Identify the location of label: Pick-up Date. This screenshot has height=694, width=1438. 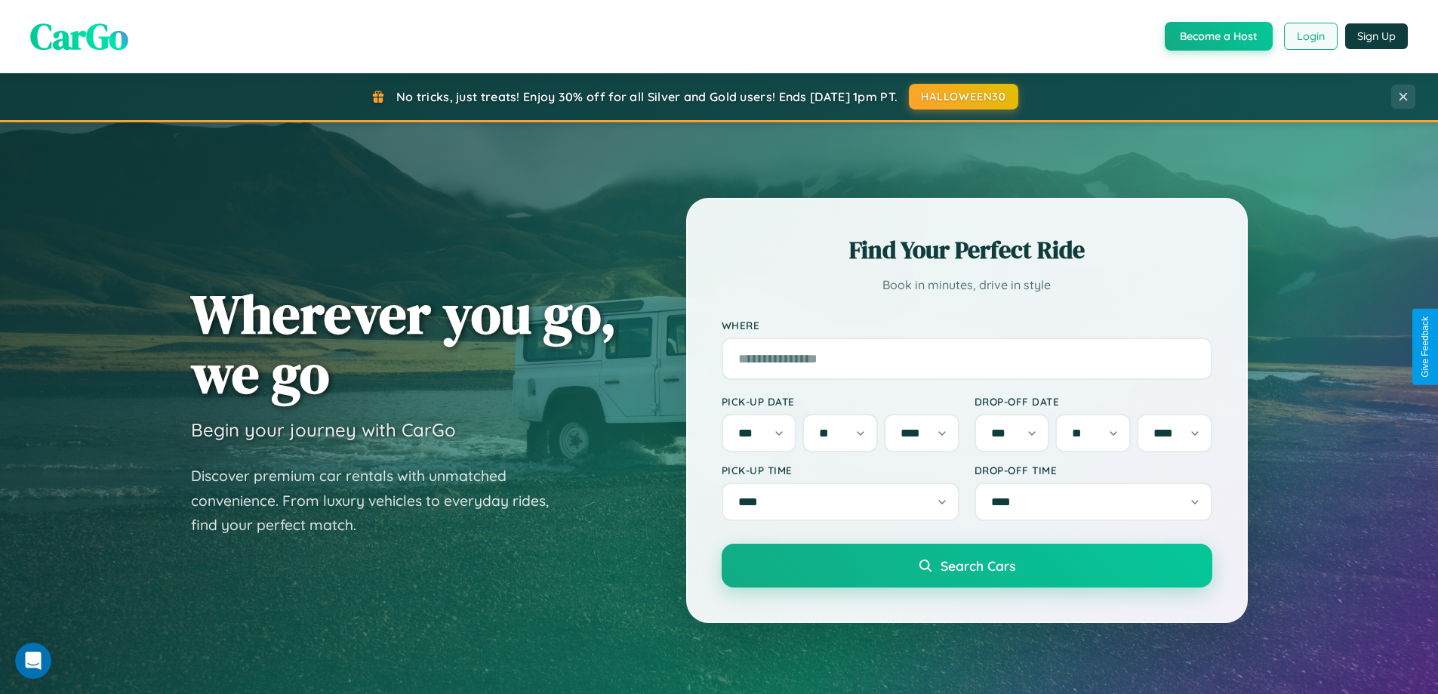
(840, 401).